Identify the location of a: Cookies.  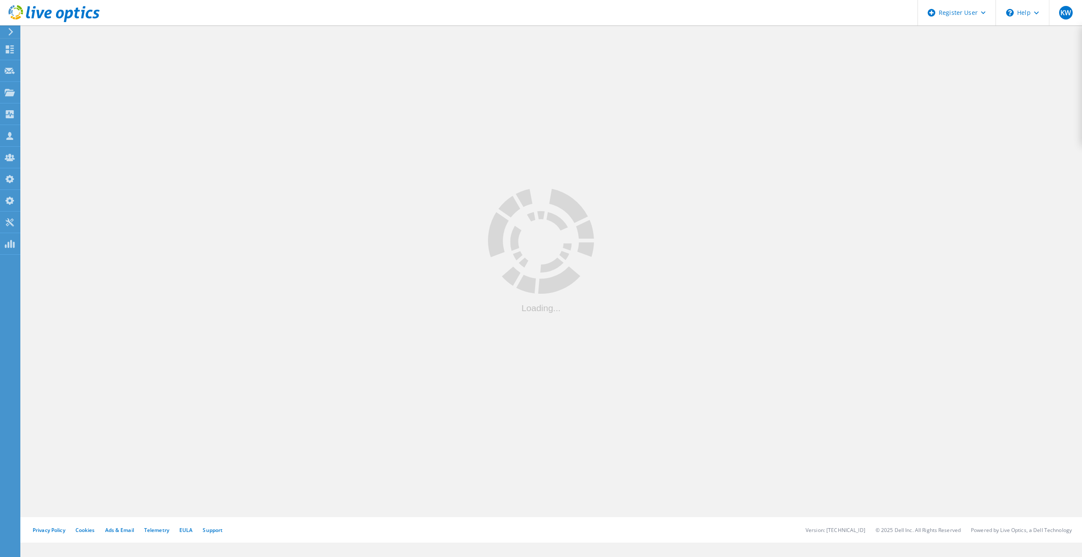
(85, 530).